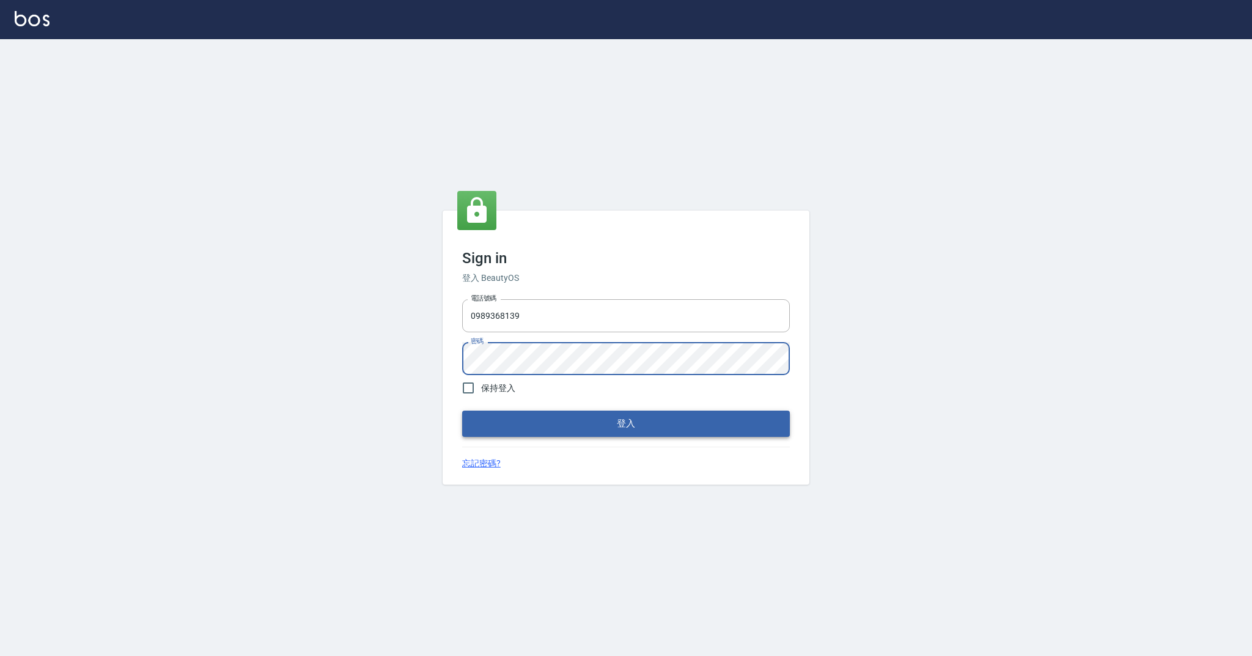 This screenshot has height=656, width=1252. What do you see at coordinates (484, 298) in the screenshot?
I see `label: 電話號碼` at bounding box center [484, 298].